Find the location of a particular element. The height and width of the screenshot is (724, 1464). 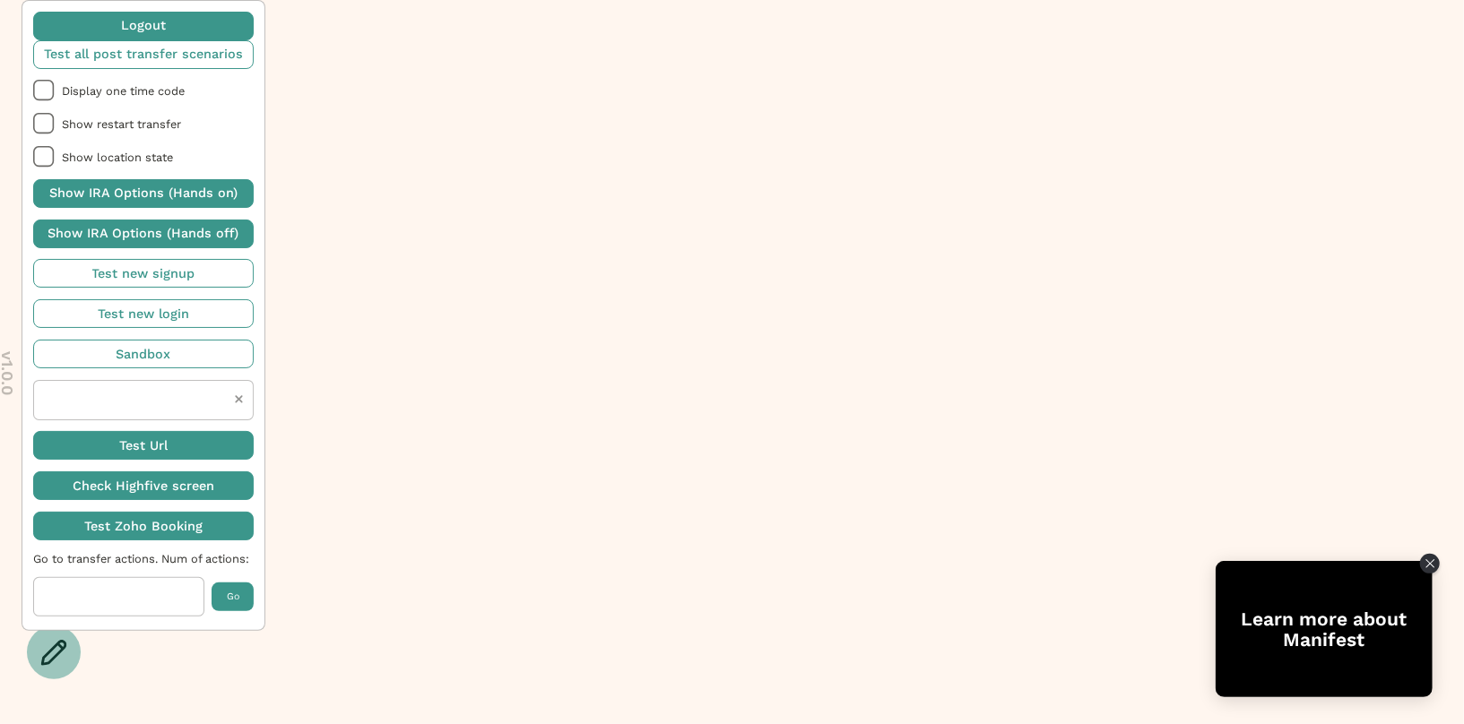

div: Tolstoy bubble widget is located at coordinates (1324, 629).